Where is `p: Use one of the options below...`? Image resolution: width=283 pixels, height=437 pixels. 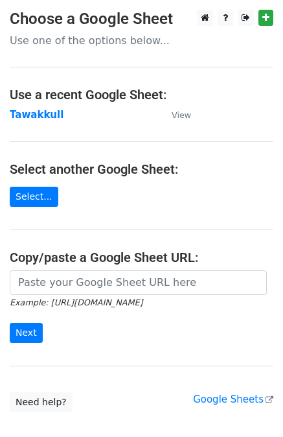
p: Use one of the options below... is located at coordinates (141, 40).